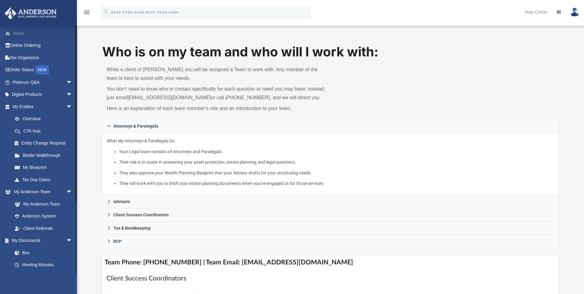 Image resolution: width=584 pixels, height=294 pixels. I want to click on a: Meeting Minutes, so click(43, 265).